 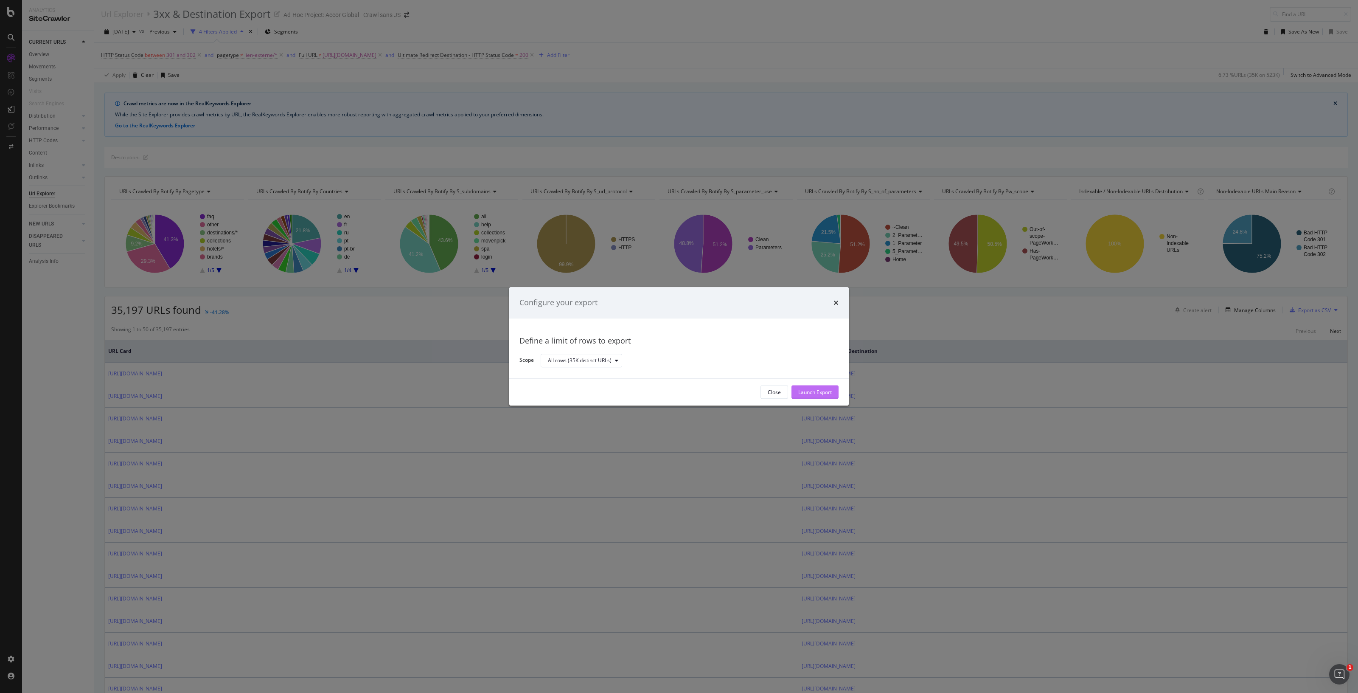 What do you see at coordinates (580, 360) in the screenshot?
I see `div: All rows (35K distinct URLs)` at bounding box center [580, 360].